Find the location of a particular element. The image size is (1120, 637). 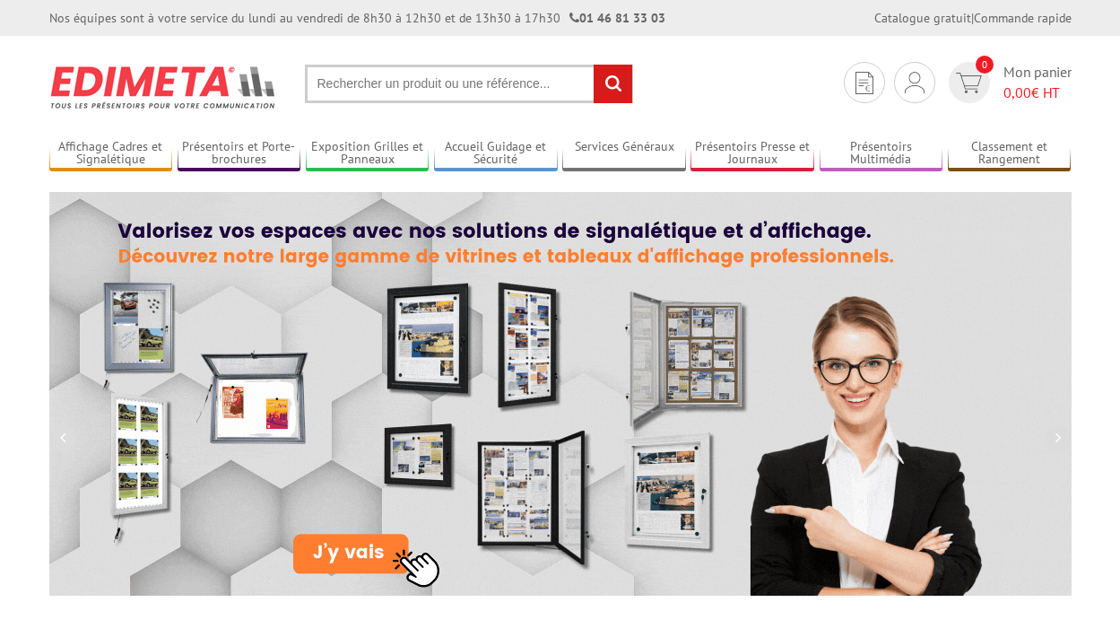

img: Présentoir, panneau, stand - Edimeta - PLV, affichage, mobilier bureau, entreprise is located at coordinates (163, 87).